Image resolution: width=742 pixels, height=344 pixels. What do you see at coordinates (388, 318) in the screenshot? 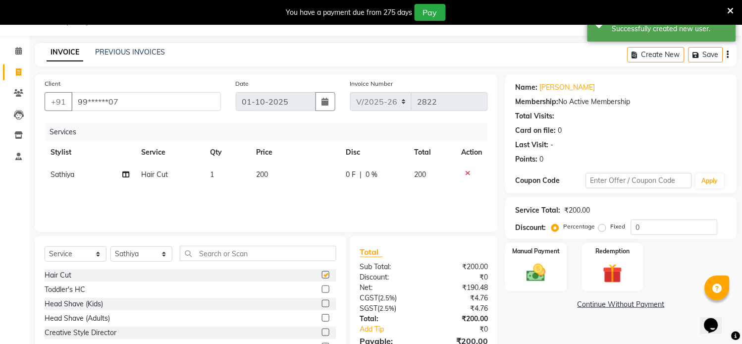
I see `div: Total:` at bounding box center [388, 318].